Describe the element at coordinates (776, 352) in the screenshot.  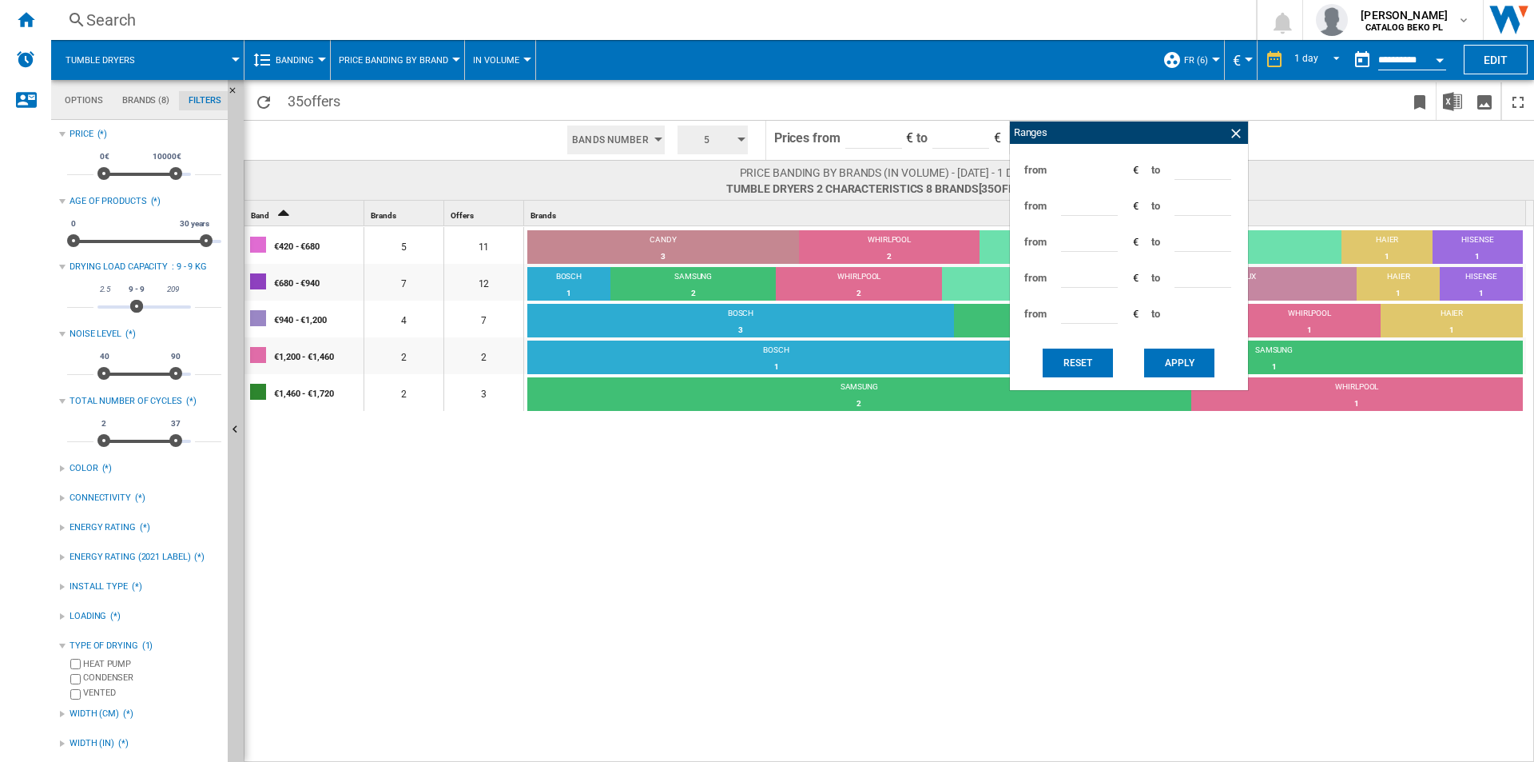
I see `div: BOSCH` at that location.